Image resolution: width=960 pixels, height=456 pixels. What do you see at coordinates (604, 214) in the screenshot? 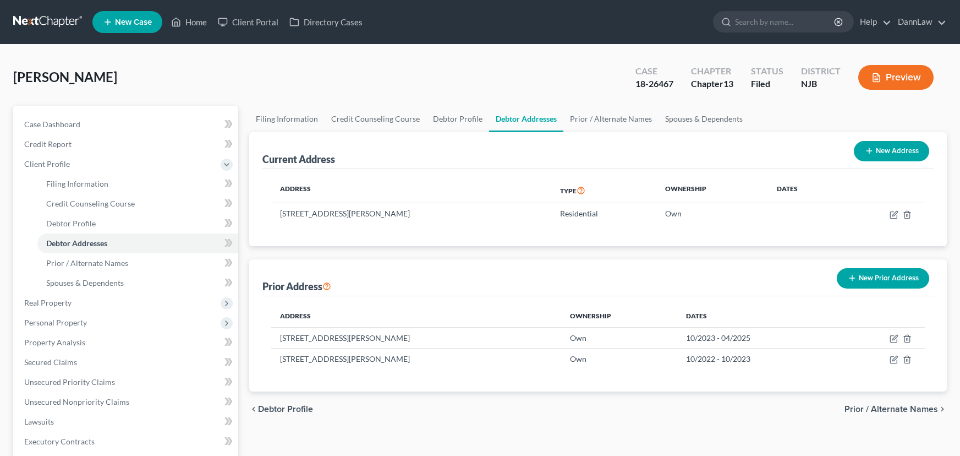
I see `td: Residential` at bounding box center [604, 214].